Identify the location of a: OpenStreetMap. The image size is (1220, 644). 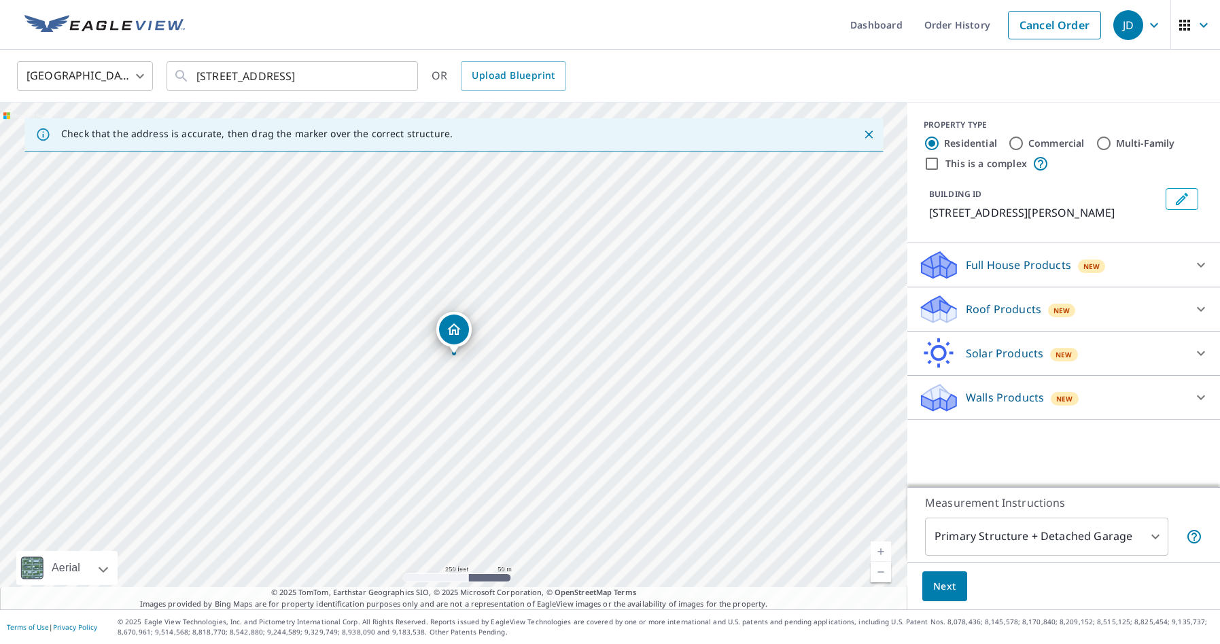
(583, 592).